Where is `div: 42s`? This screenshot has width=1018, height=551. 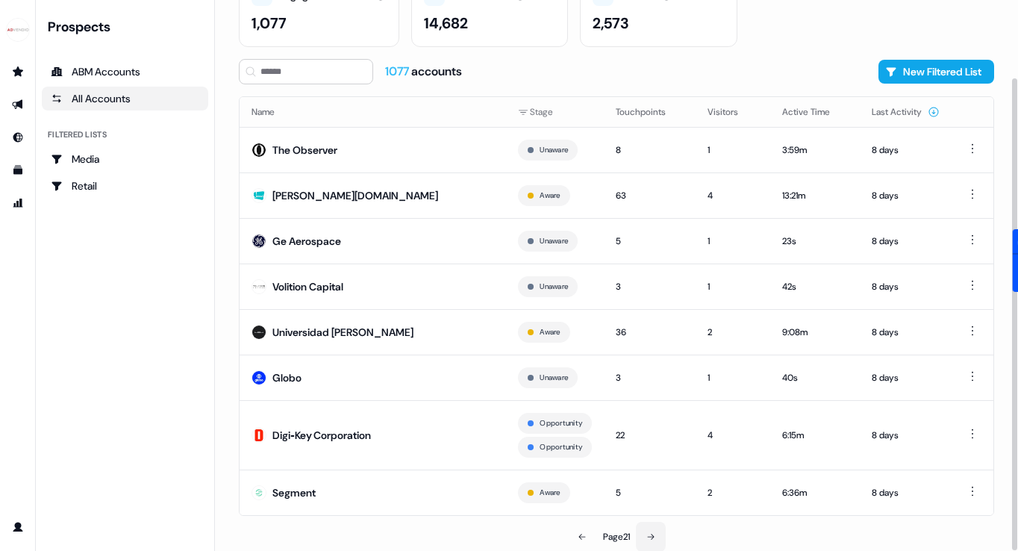 div: 42s is located at coordinates (815, 287).